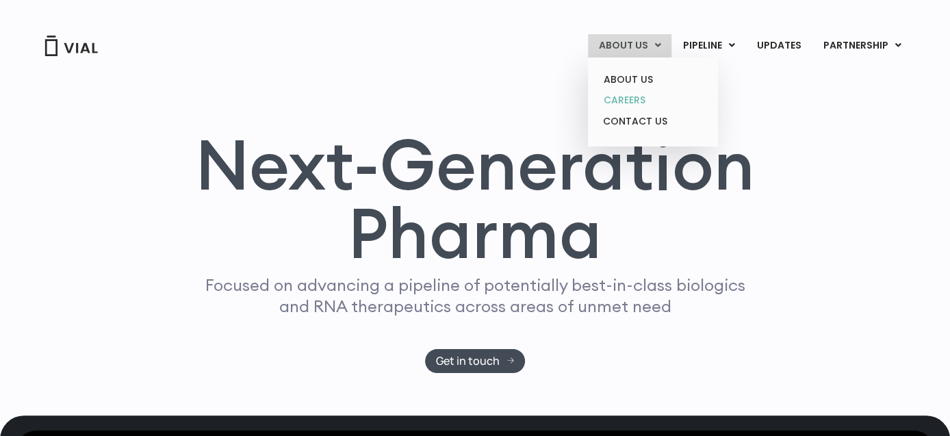 The height and width of the screenshot is (436, 950). I want to click on a: ABOUT US, so click(652, 79).